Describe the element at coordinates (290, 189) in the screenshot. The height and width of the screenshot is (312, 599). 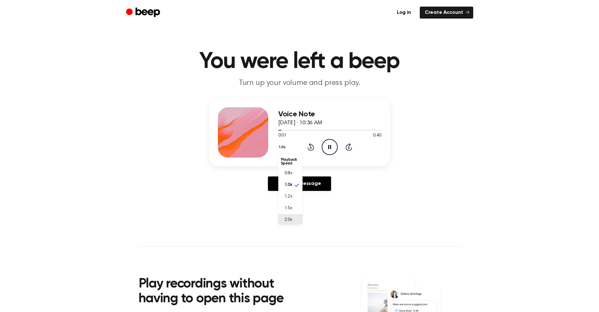
I see `ul: 1.0x` at that location.